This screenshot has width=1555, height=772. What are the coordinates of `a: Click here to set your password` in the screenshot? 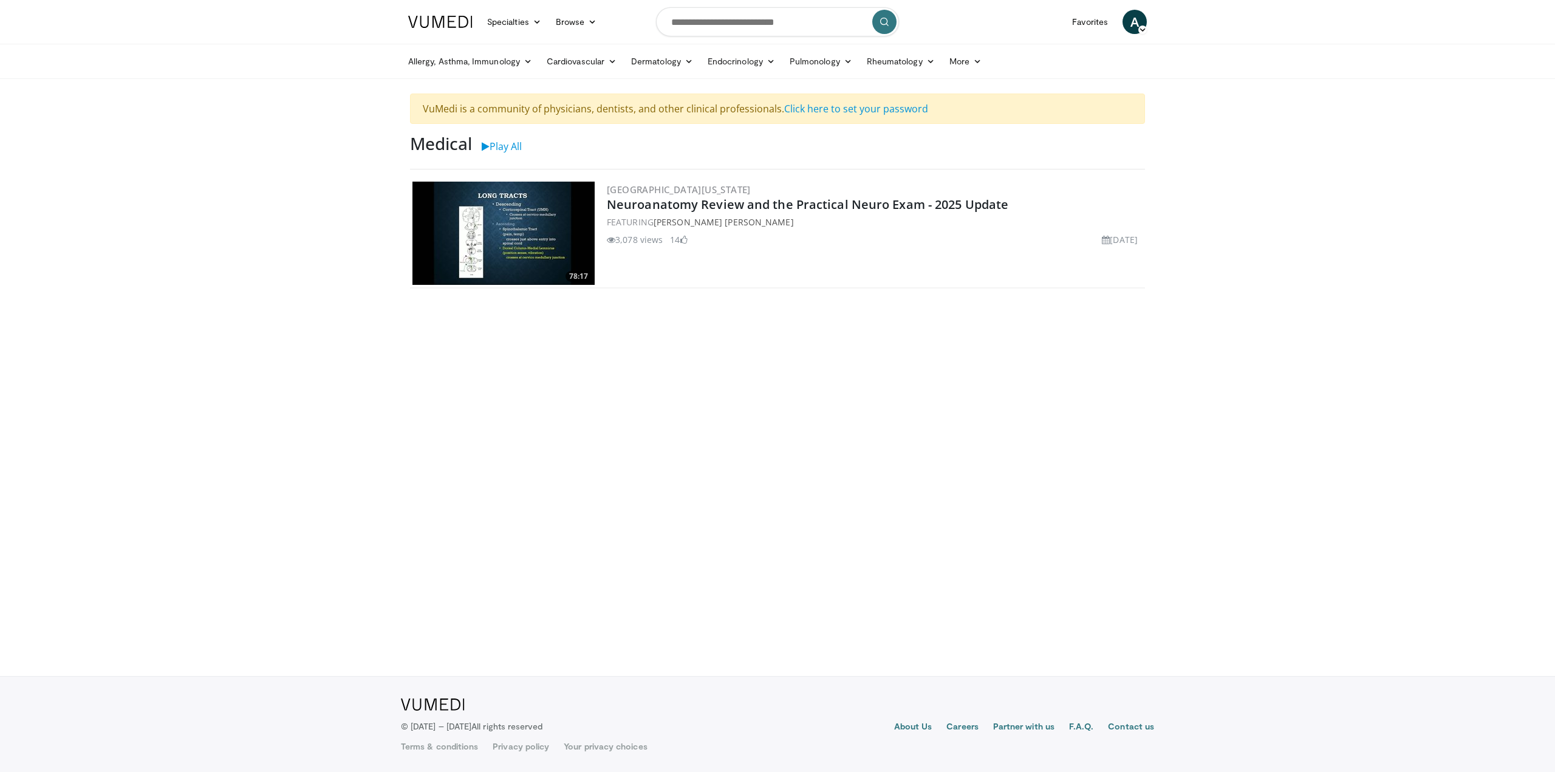 It's located at (856, 109).